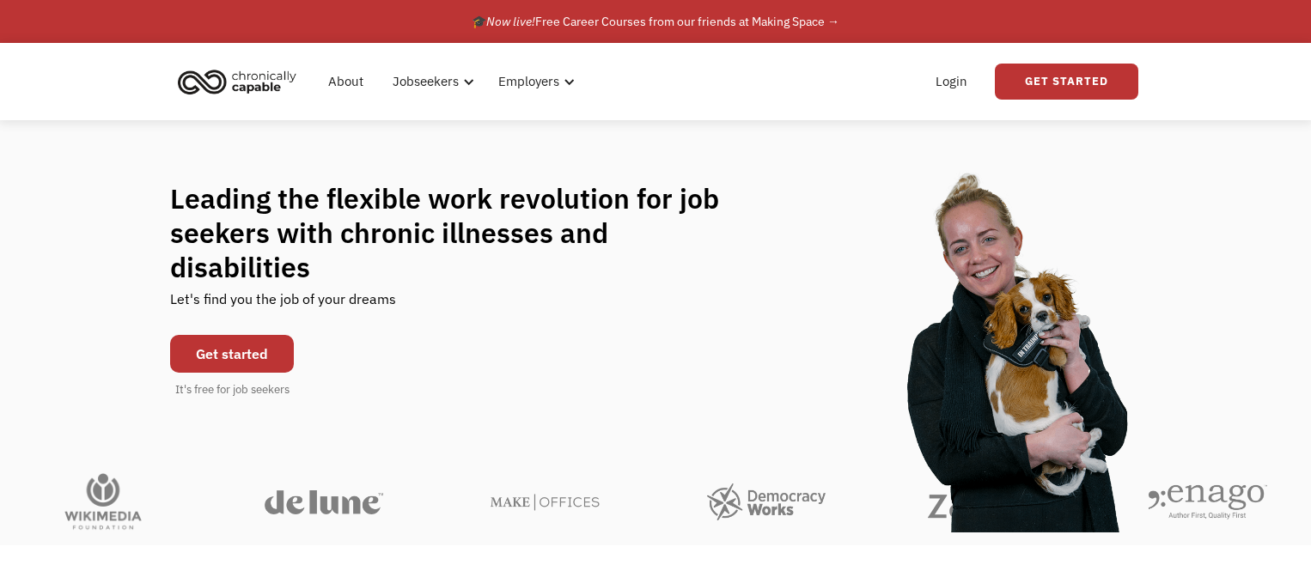  I want to click on div: It's free for job seekers, so click(232, 390).